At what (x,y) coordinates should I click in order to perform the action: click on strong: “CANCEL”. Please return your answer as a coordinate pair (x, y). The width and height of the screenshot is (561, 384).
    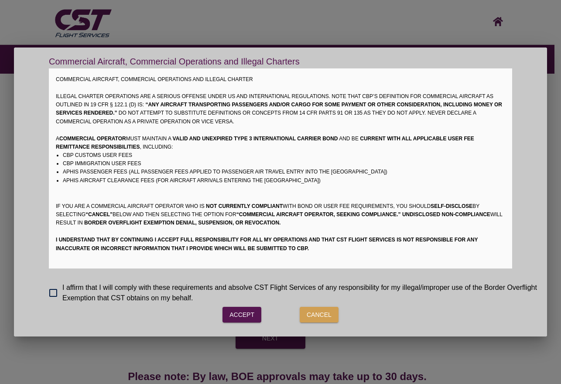
    Looking at the image, I should click on (99, 215).